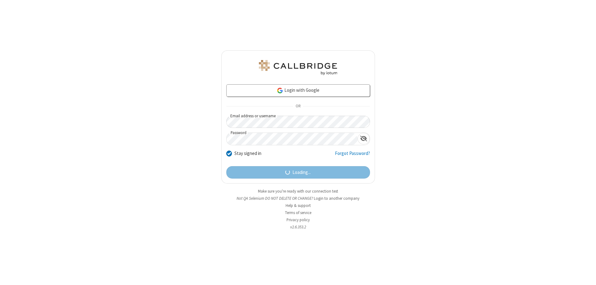 This screenshot has width=596, height=285. What do you see at coordinates (298, 226) in the screenshot?
I see `li: v2.6.353.2` at bounding box center [298, 226].